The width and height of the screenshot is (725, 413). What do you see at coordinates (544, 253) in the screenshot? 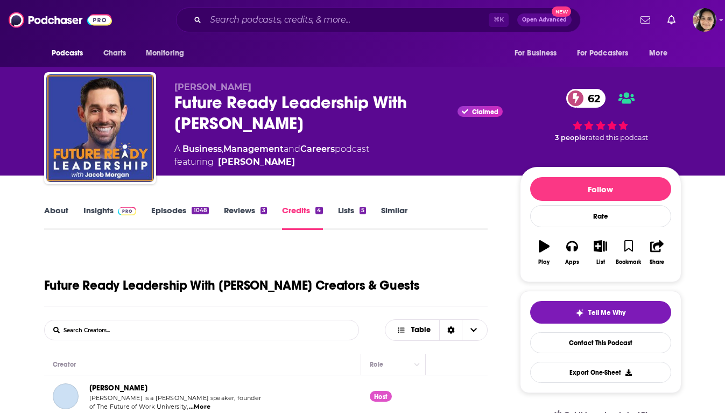
I see `button: Play` at bounding box center [544, 253].